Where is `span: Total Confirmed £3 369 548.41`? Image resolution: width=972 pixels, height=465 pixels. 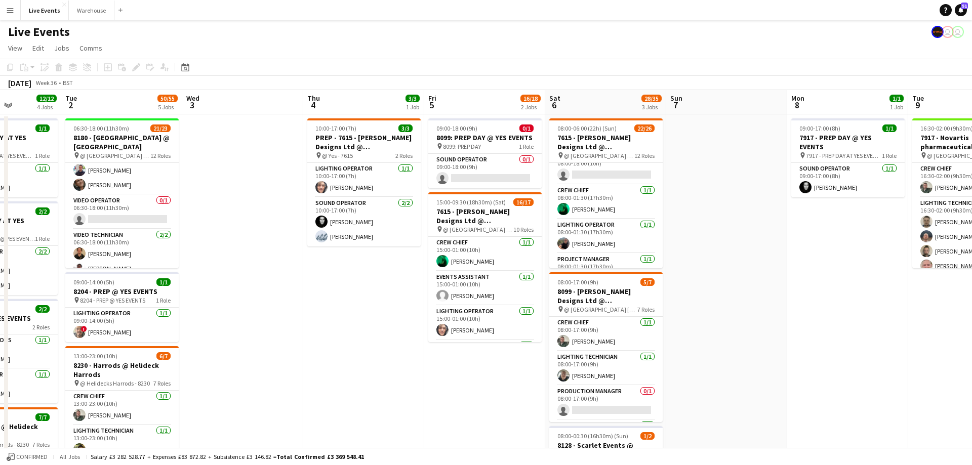 span: Total Confirmed £3 369 548.41 is located at coordinates (320, 456).